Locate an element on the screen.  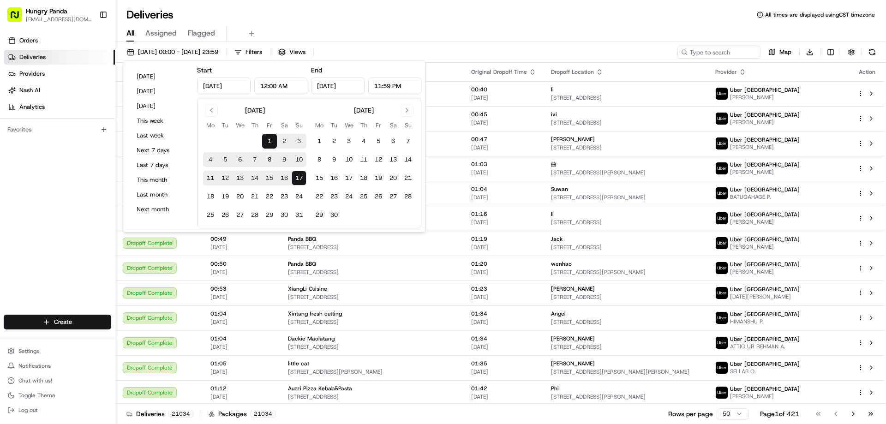
span: 01:05 is located at coordinates (242, 364).